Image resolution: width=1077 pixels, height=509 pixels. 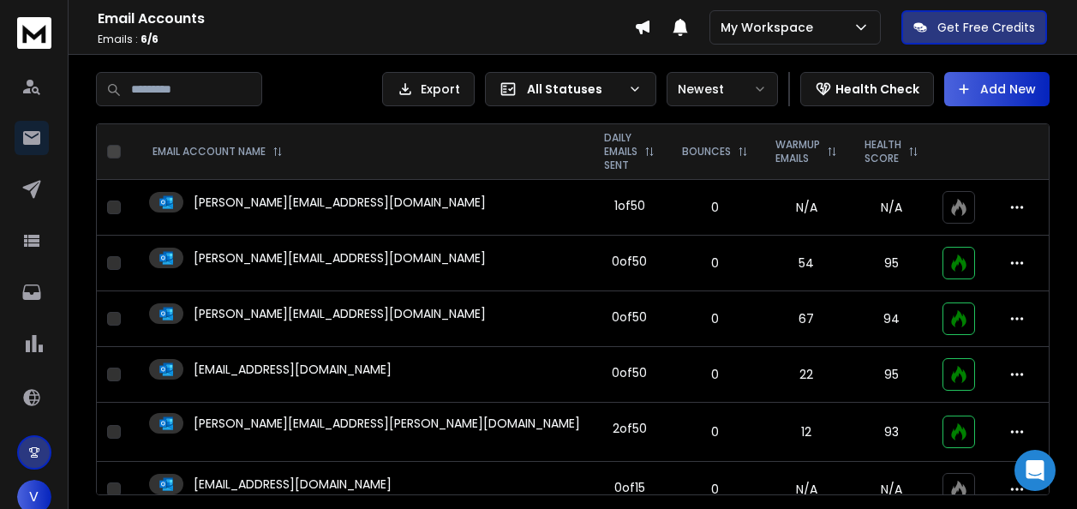 What do you see at coordinates (620, 152) in the screenshot?
I see `p: DAILY EMAILS SENT` at bounding box center [620, 152].